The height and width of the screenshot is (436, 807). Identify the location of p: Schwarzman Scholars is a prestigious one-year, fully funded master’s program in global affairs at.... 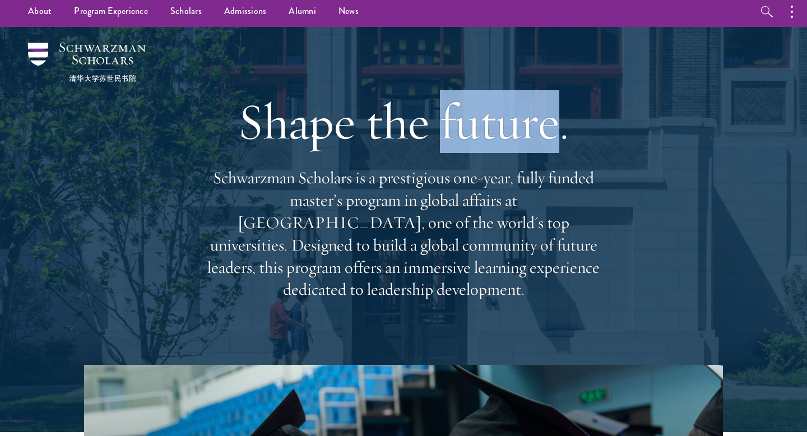
(403, 234).